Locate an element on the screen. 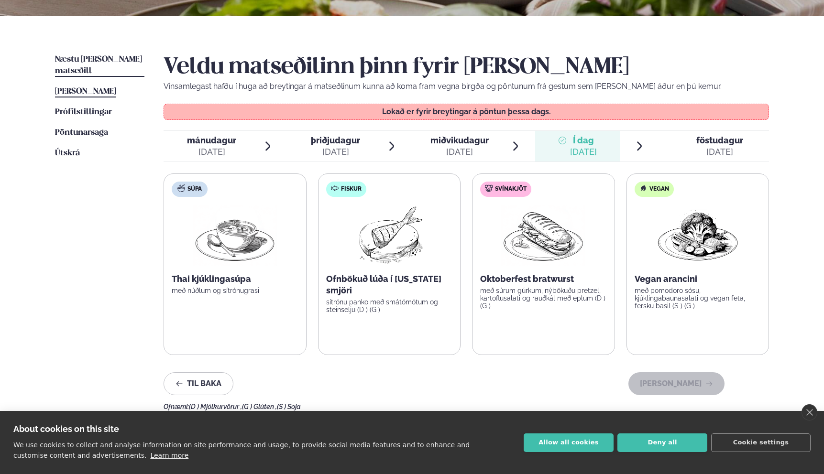 The height and width of the screenshot is (474, 824). p: með pomodoro sósu, kjúklingabaunasalati og vegan feta, fersku basil (S ) (G ) is located at coordinates (698, 298).